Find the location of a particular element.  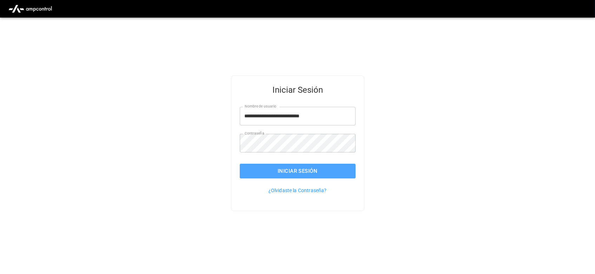

label: Contraseña is located at coordinates (255, 133).